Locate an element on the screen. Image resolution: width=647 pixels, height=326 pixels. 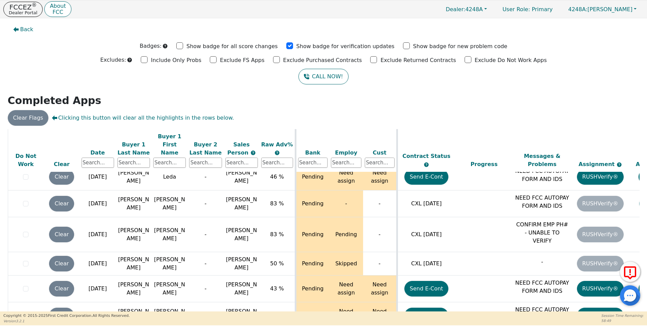
span: User Role : is located at coordinates (516, 9).